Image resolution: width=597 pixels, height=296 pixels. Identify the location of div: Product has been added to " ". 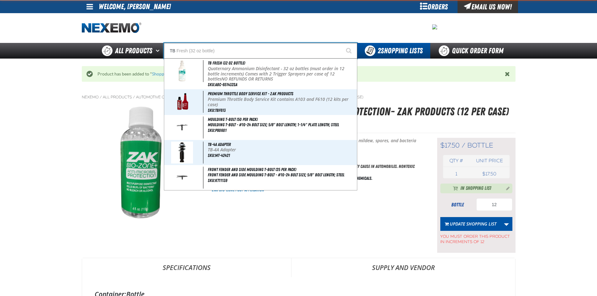
(299, 74).